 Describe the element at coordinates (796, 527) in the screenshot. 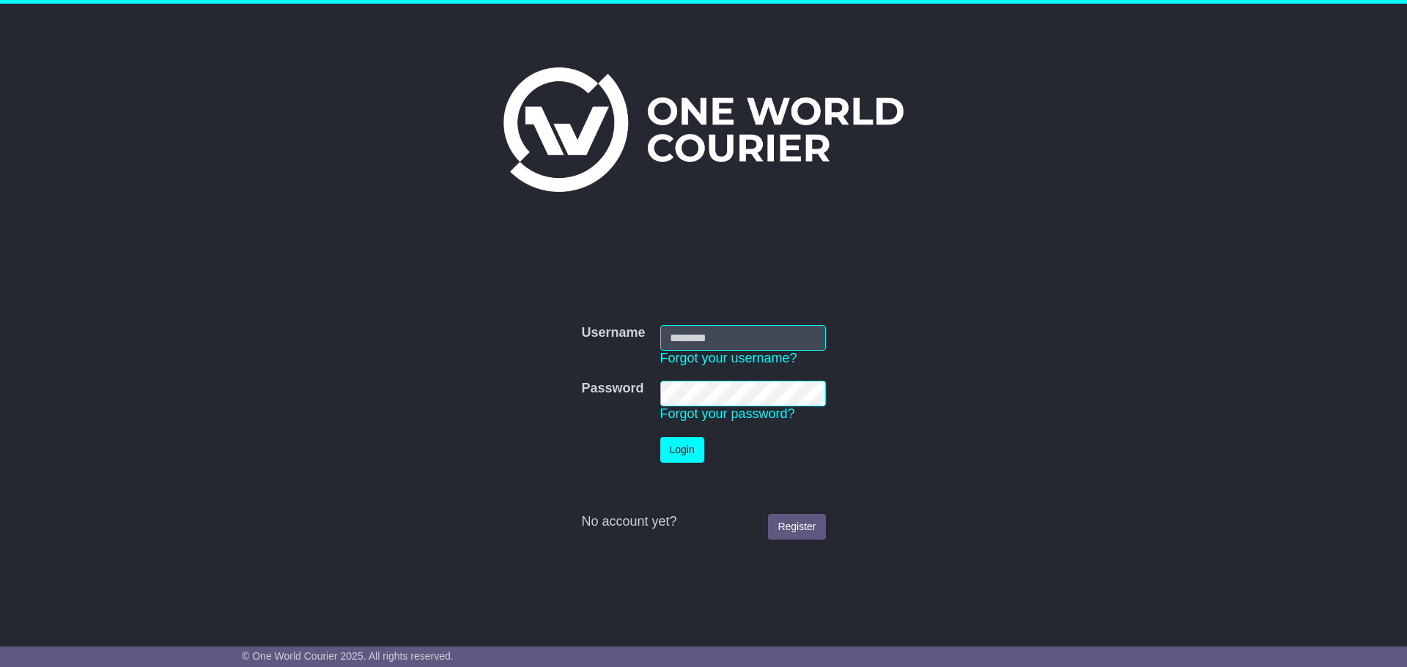

I see `a: Register` at that location.